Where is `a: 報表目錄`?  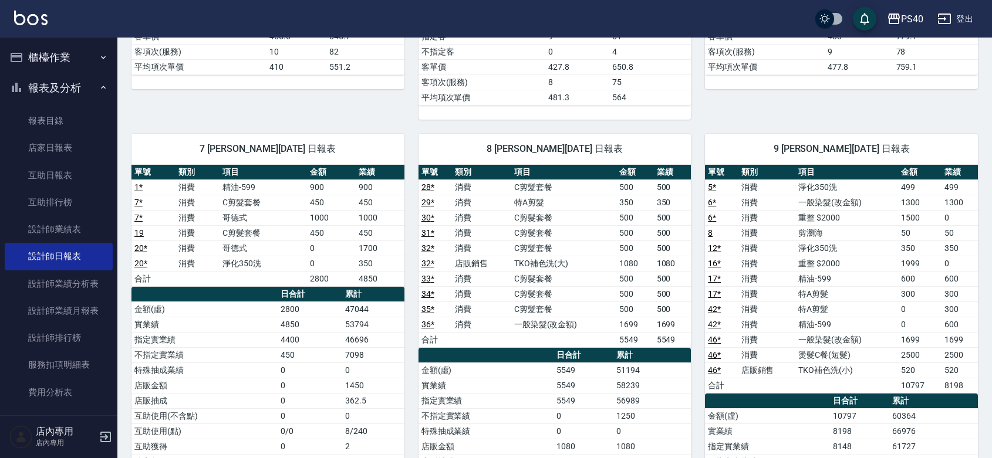
a: 報表目錄 is located at coordinates (59, 121).